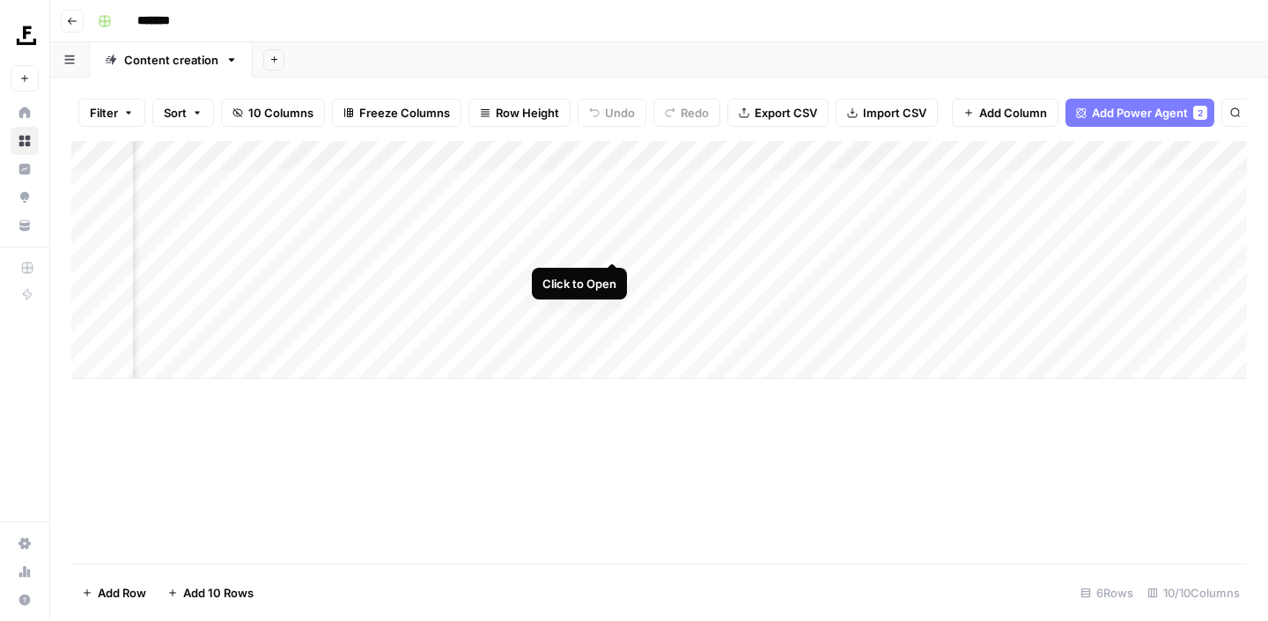  I want to click on a: Home, so click(25, 113).